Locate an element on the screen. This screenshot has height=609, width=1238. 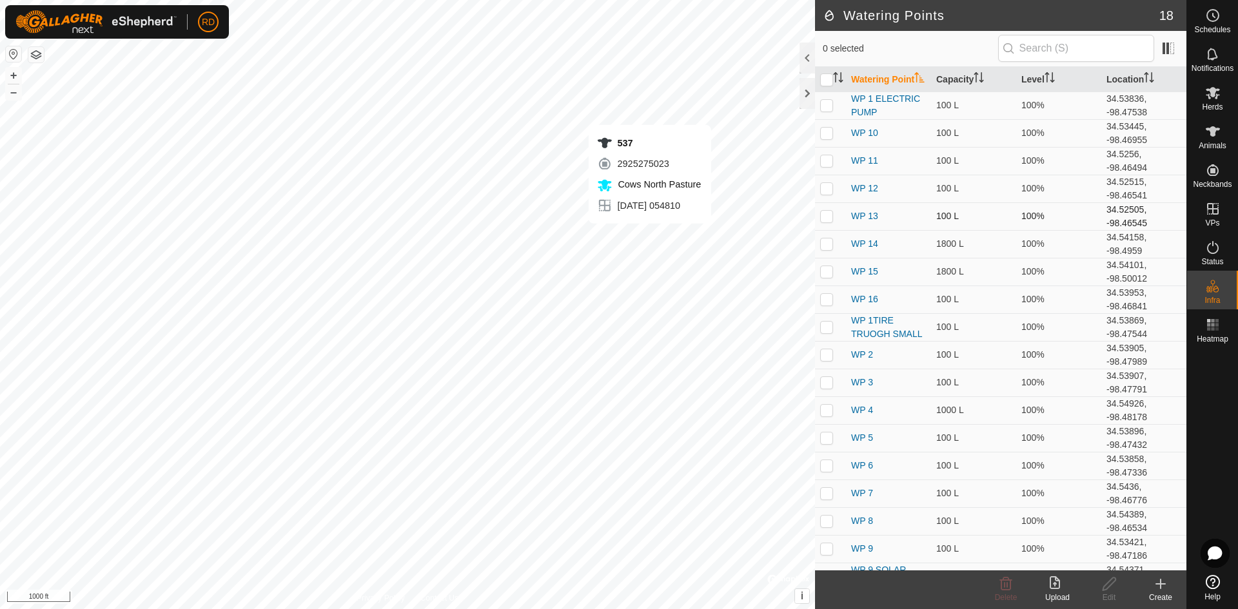
a: Help is located at coordinates (1212, 588).